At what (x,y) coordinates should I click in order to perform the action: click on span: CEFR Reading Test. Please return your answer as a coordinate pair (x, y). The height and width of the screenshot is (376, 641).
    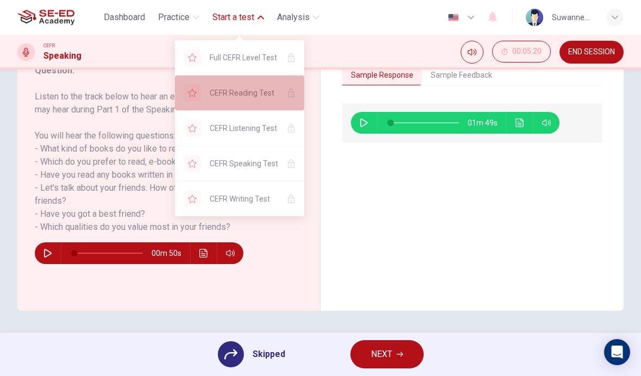
    Looking at the image, I should click on (244, 93).